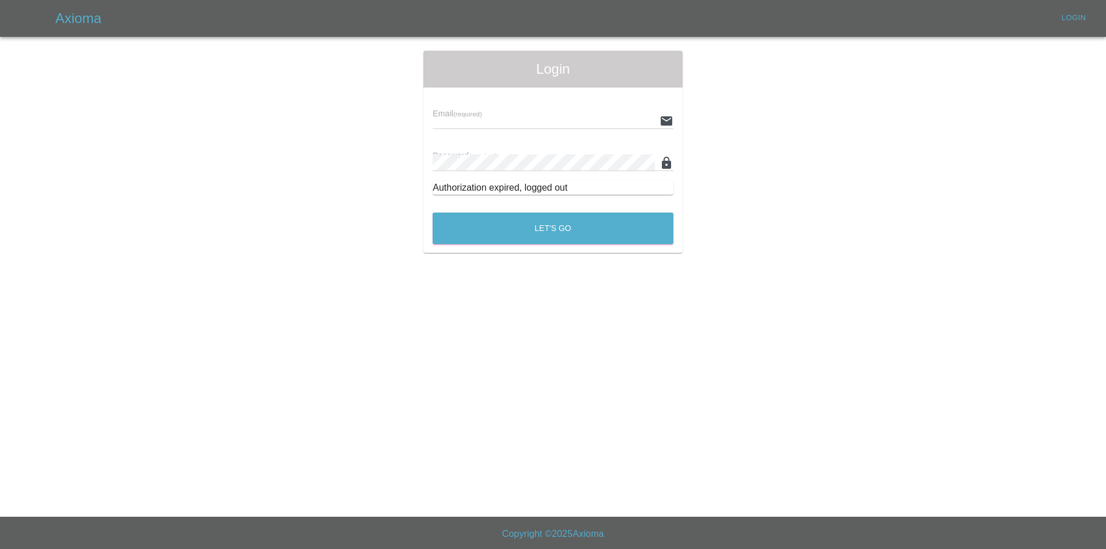 Image resolution: width=1106 pixels, height=549 pixels. I want to click on button: Let's Go, so click(553, 228).